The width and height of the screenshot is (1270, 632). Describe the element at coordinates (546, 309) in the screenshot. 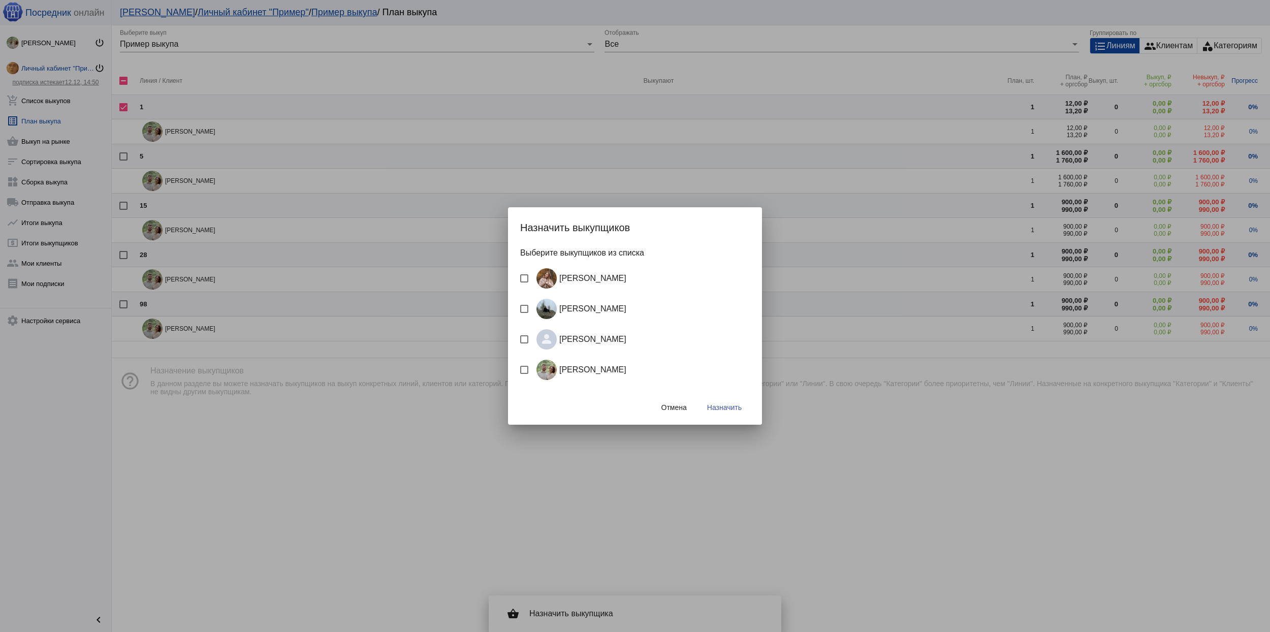

I see `img: kq7hQyBvoLj4PeJOMqfuHElrBehfNYar2ZRBTPhs038Z79SNQTj2EdScm0X9pRctv0mJ_krmsRkWX4iP_hiHOpdl.jpg` at that location.